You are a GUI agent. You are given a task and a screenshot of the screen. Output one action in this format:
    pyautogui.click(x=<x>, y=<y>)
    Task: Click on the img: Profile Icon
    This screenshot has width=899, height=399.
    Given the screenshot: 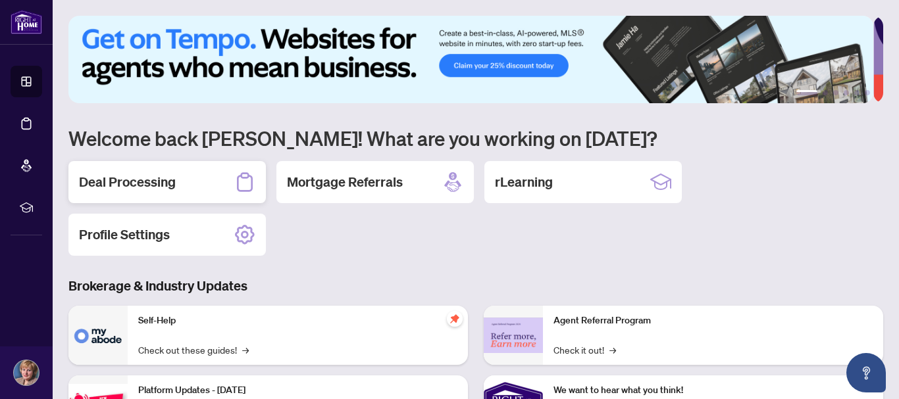 What is the action you would take?
    pyautogui.click(x=26, y=373)
    